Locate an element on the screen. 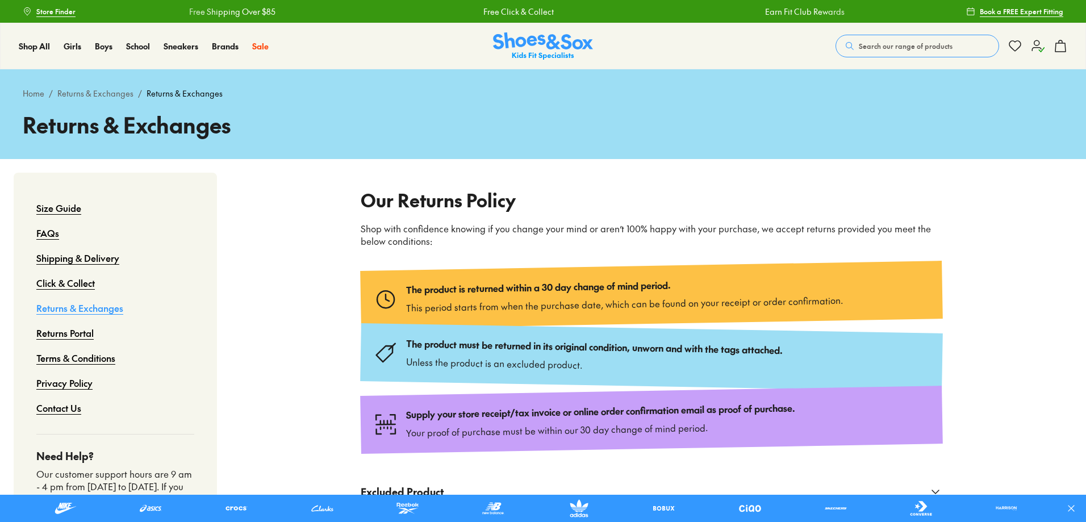  img: Type_clock.svg is located at coordinates (386, 299).